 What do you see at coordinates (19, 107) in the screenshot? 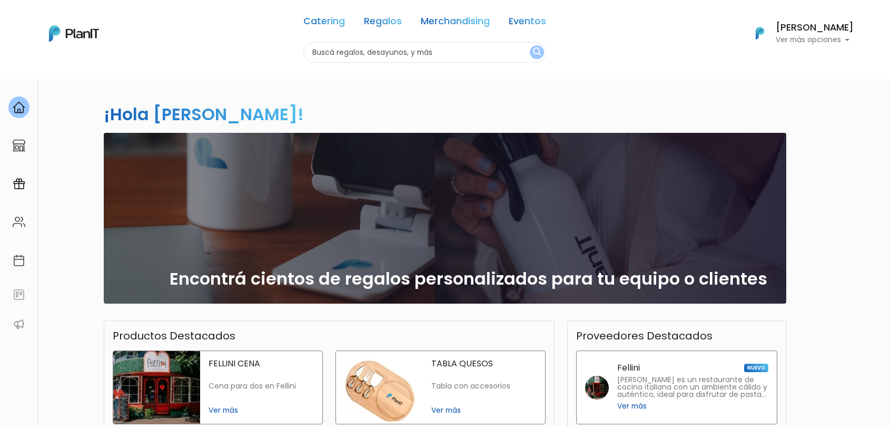
I see `img: home-e721727adea9d79c4d83392d1f703f7f8bce08238fde08b1acbfd93340b81755.svg` at bounding box center [19, 107].